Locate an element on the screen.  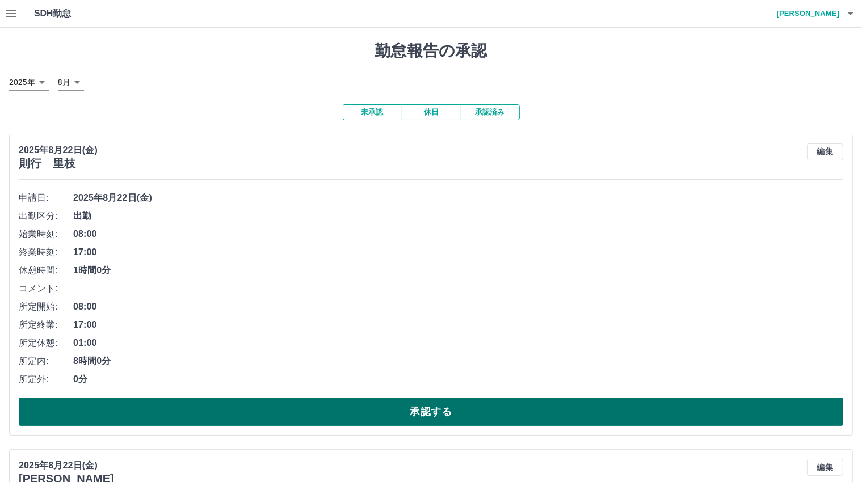
button: 休日 is located at coordinates (431, 112).